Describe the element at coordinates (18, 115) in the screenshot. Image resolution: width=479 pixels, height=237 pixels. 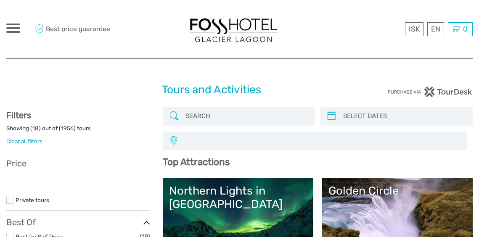
I see `strong: Filters` at that location.